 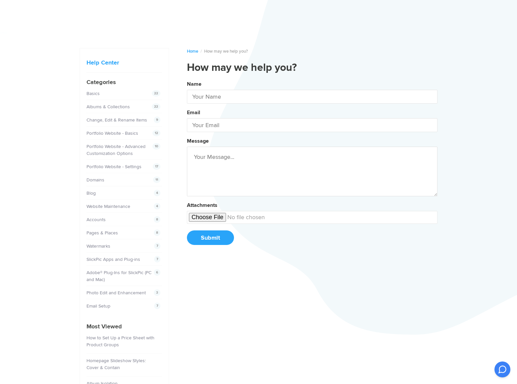 I want to click on a: Website Maintenance, so click(x=108, y=206).